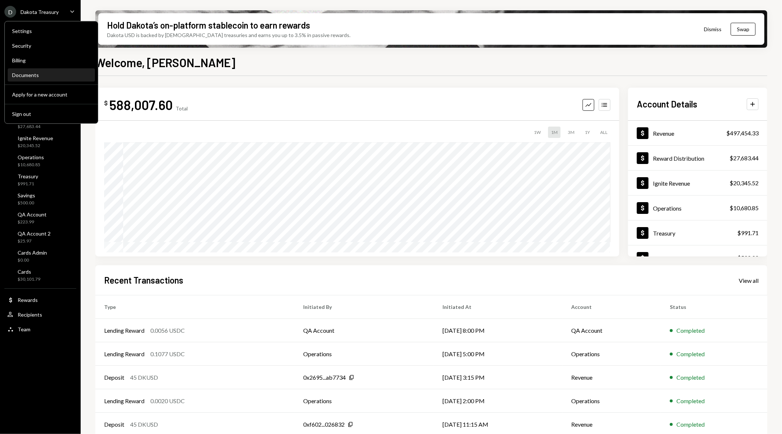  Describe the element at coordinates (571, 132) in the screenshot. I see `div: 3M` at that location.